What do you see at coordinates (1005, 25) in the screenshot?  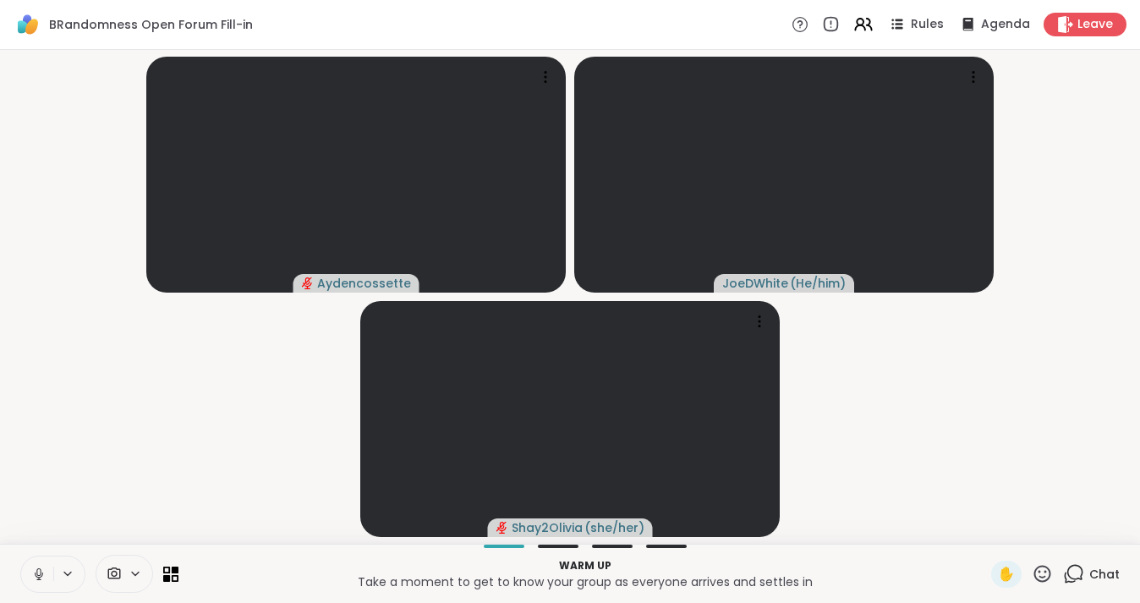 I see `span: Agenda` at bounding box center [1005, 25].